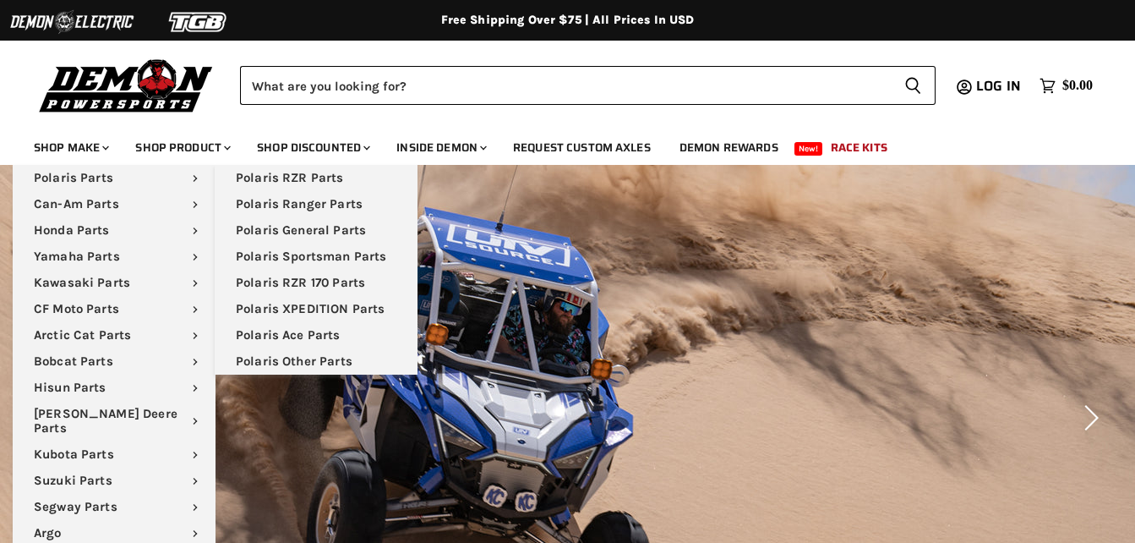  I want to click on a: Polaris RZR Parts, so click(316, 178).